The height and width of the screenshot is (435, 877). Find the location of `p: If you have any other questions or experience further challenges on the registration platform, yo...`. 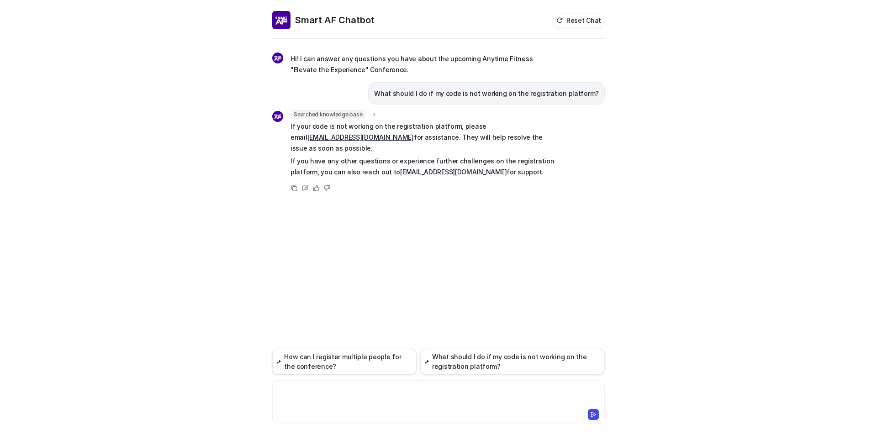

p: If you have any other questions or experience further challenges on the registration platform, yo... is located at coordinates (424, 167).